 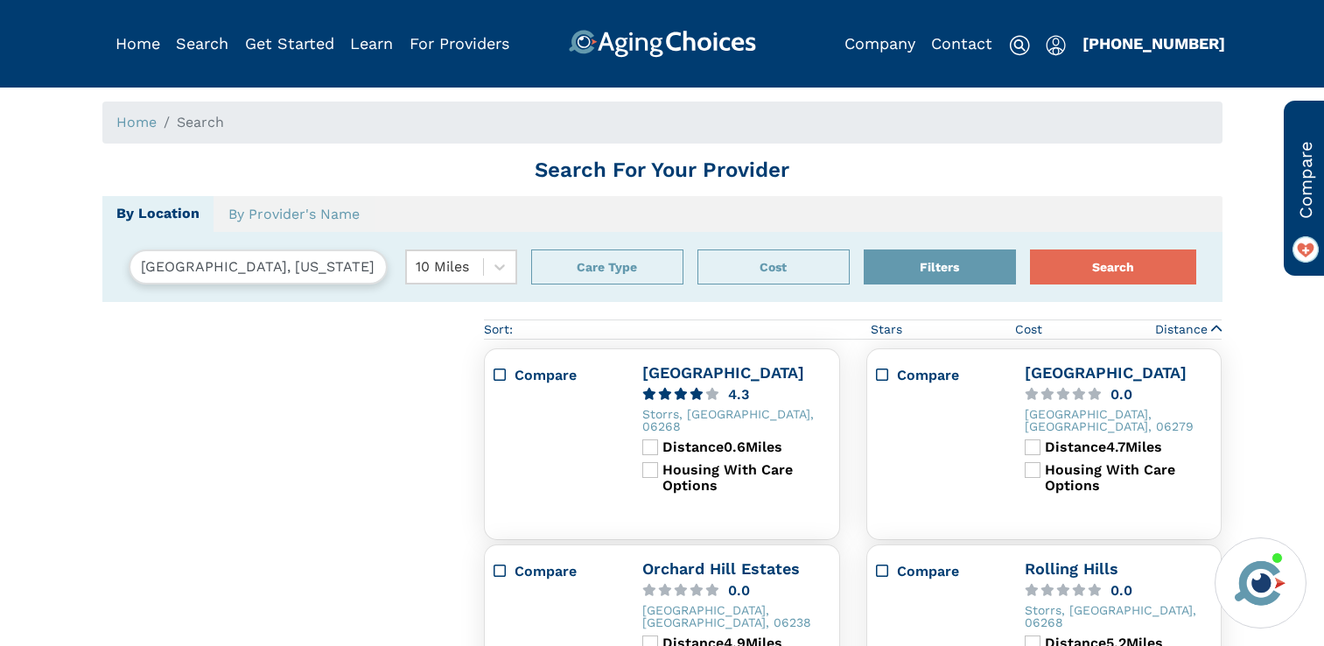 I want to click on span: Search, so click(x=200, y=122).